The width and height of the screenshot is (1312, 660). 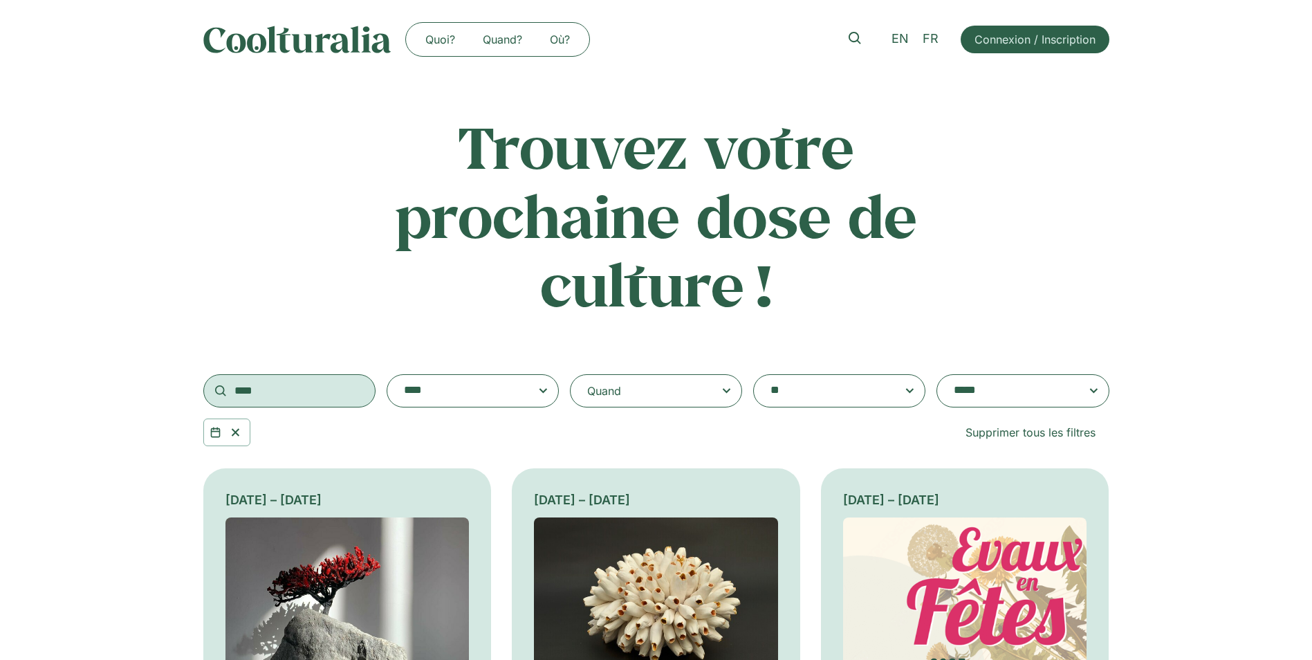 What do you see at coordinates (1030, 432) in the screenshot?
I see `span: Supprimer tous les filtres` at bounding box center [1030, 432].